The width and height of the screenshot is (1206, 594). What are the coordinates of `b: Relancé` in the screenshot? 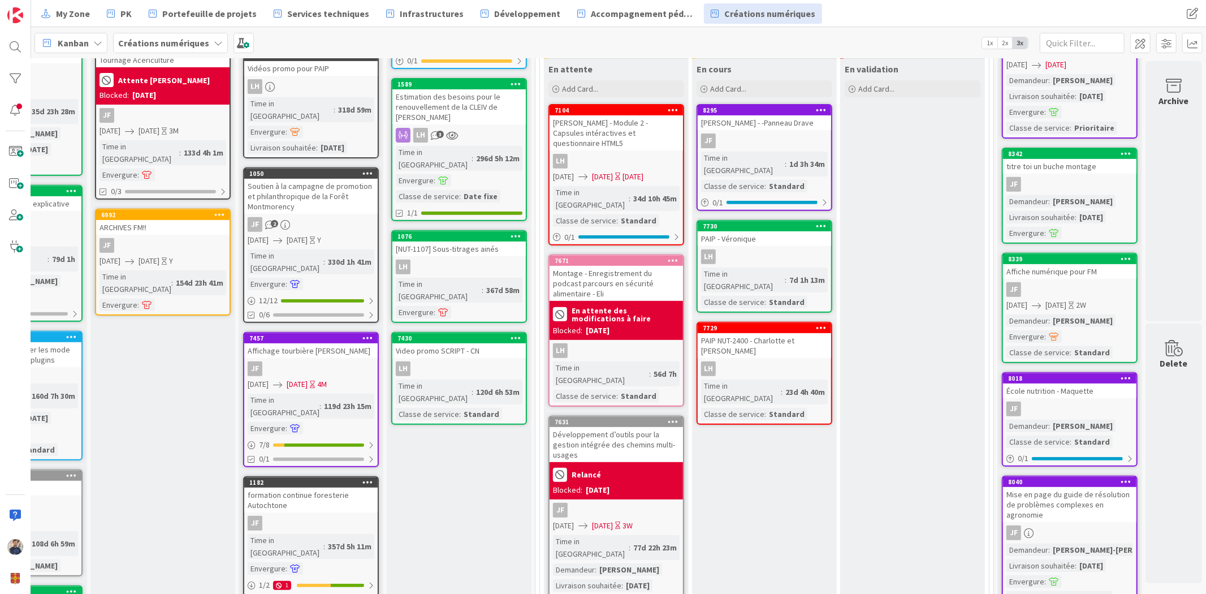 It's located at (586, 474).